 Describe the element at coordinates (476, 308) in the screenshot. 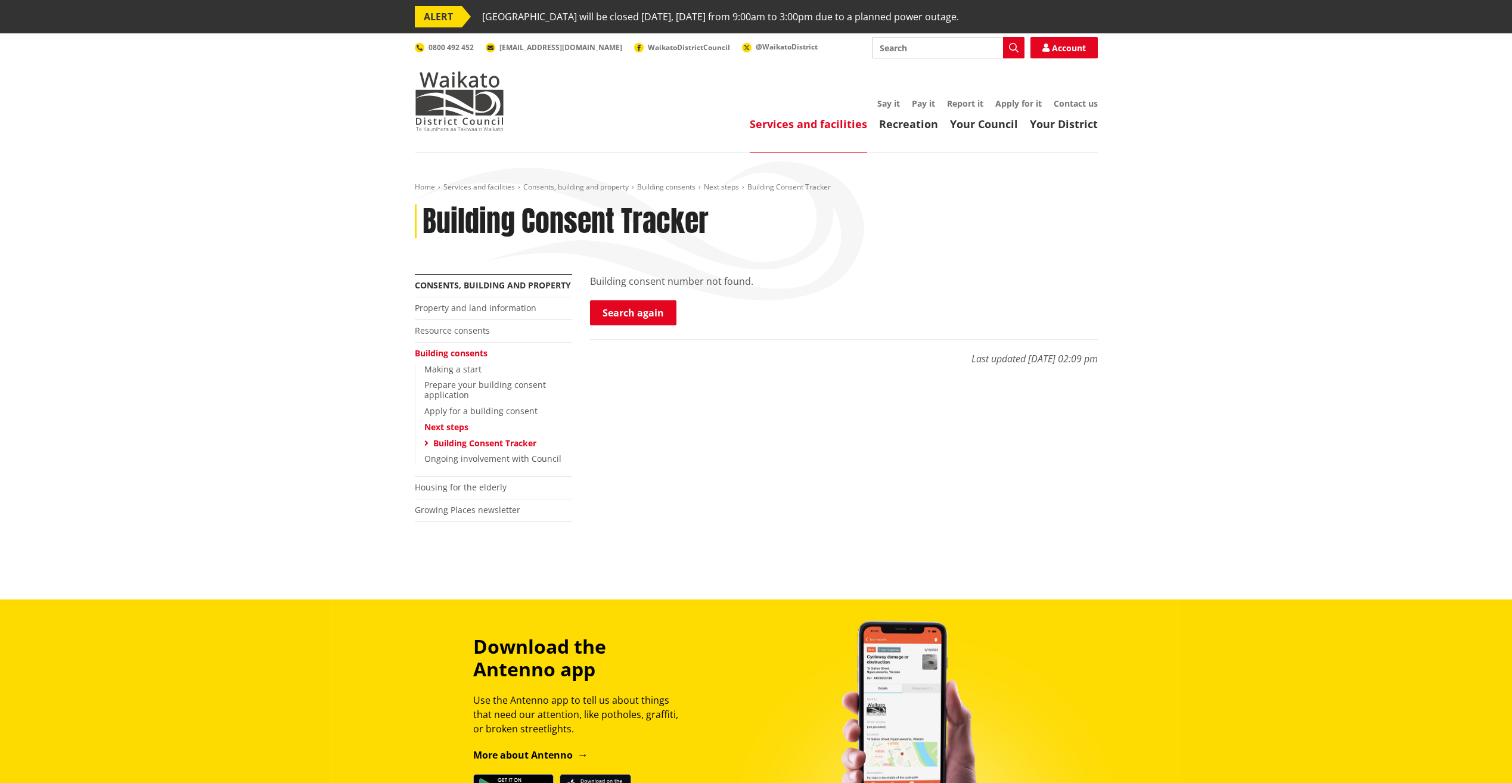

I see `a: Property and land information` at that location.